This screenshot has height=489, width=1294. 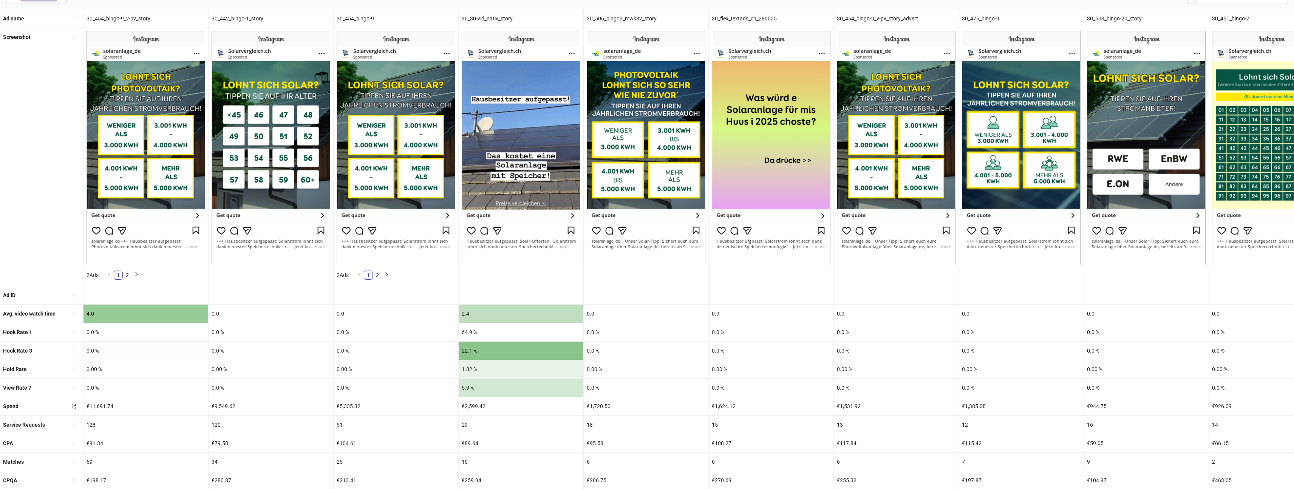 I want to click on div: €91.34, so click(x=146, y=443).